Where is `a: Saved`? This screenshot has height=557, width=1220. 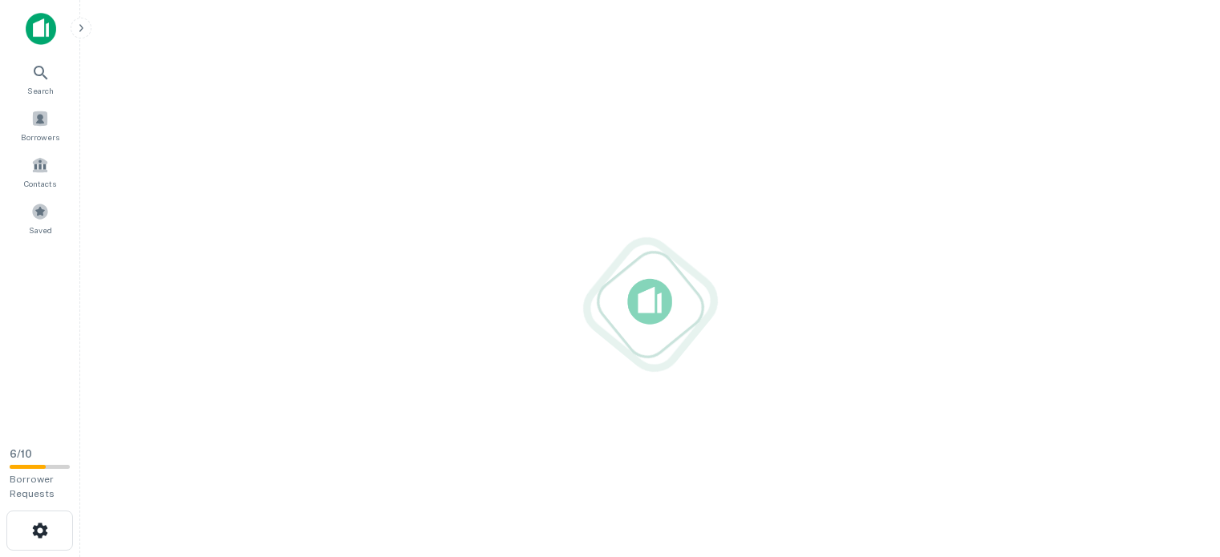 a: Saved is located at coordinates (40, 218).